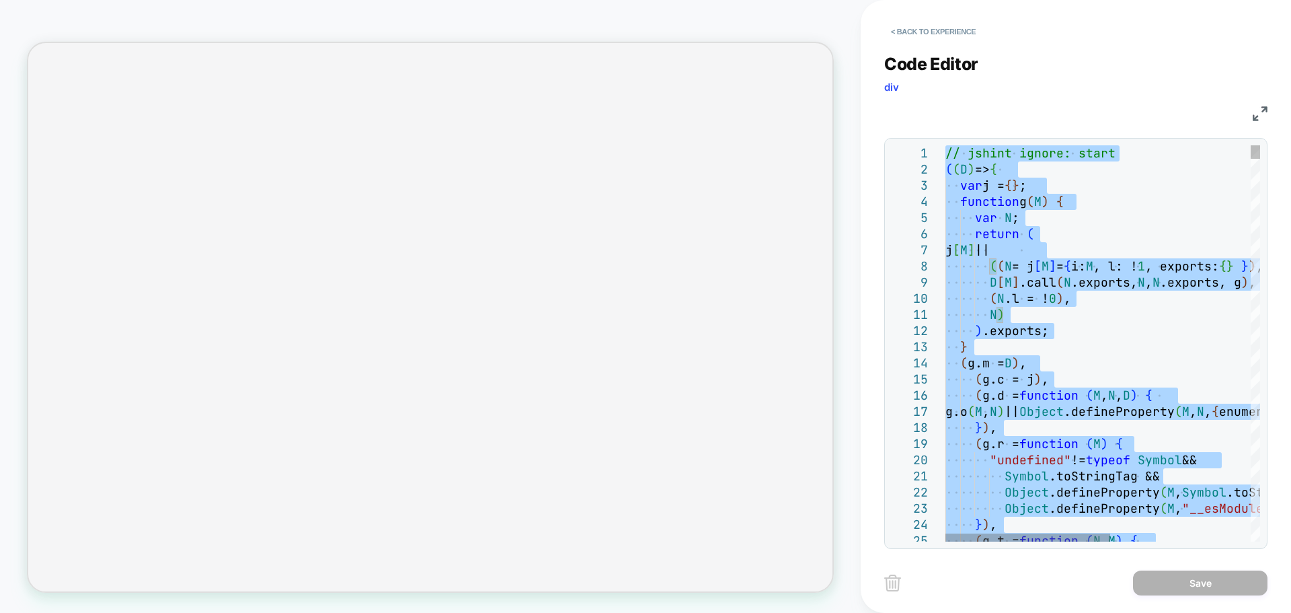 The width and height of the screenshot is (1291, 613). What do you see at coordinates (1027, 298) in the screenshot?
I see `span: .l = !` at bounding box center [1027, 298].